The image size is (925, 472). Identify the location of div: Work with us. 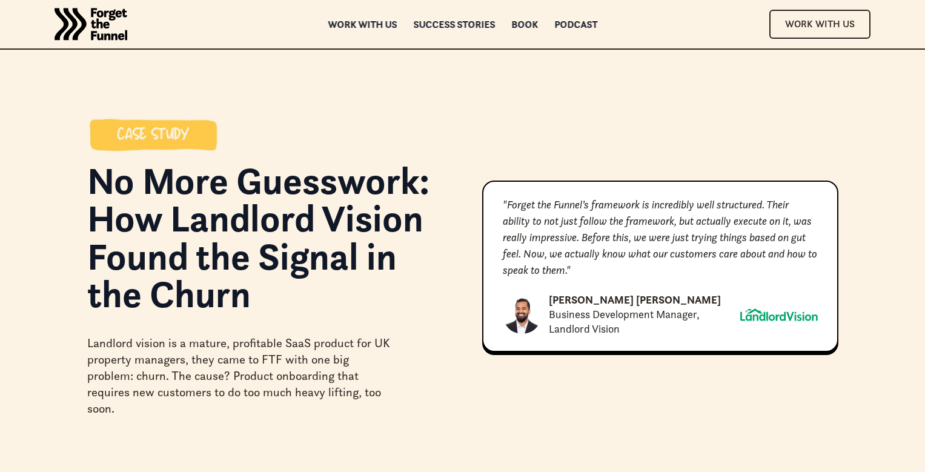
(362, 24).